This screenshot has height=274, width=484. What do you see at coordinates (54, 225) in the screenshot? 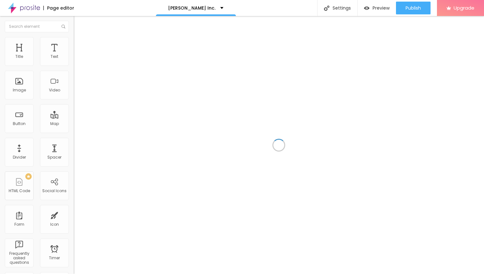
I see `div: Icon` at bounding box center [54, 225].